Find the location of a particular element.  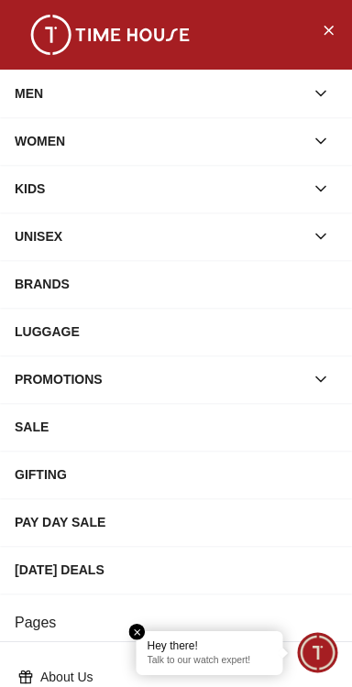

p: Talk to our watch expert! is located at coordinates (210, 662).